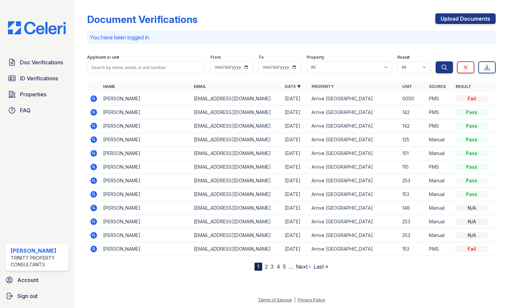 The height and width of the screenshot is (308, 509). What do you see at coordinates (284, 267) in the screenshot?
I see `a: 5` at bounding box center [284, 267].